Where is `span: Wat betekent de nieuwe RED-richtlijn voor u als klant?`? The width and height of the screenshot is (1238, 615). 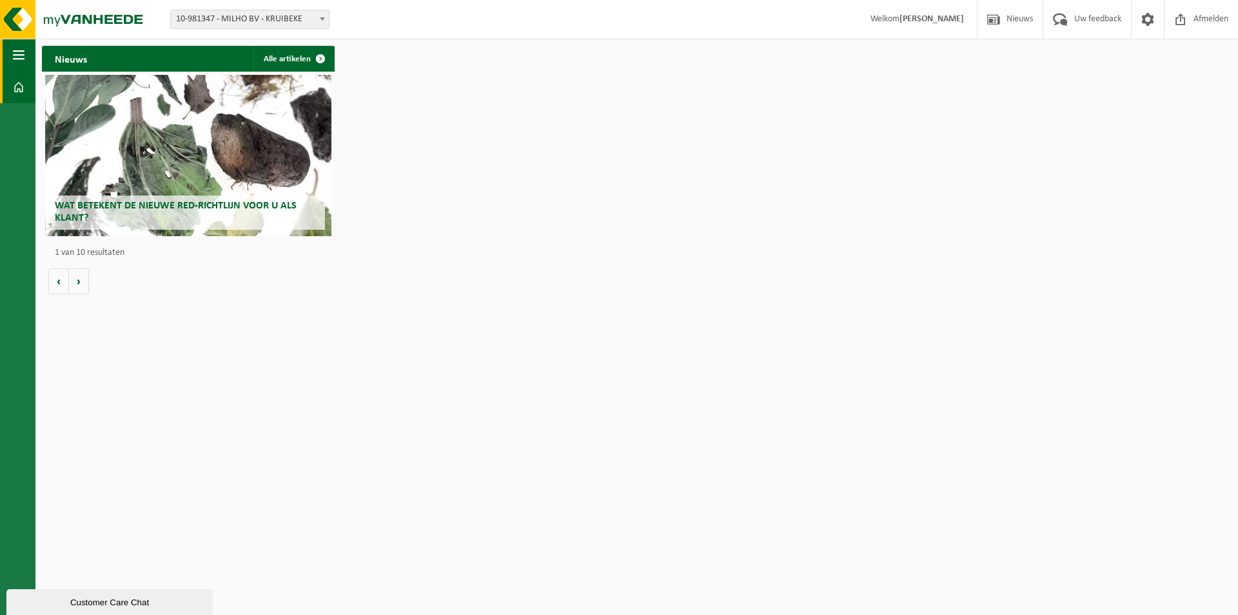 span: Wat betekent de nieuwe RED-richtlijn voor u als klant? is located at coordinates (175, 212).